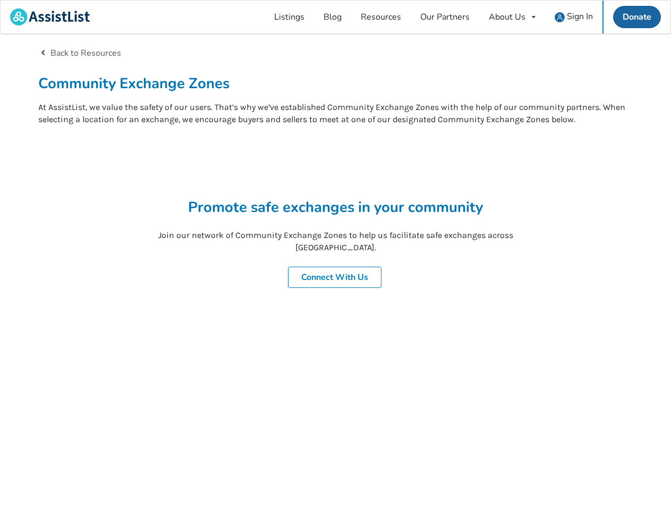 This screenshot has width=671, height=510. Describe the element at coordinates (507, 17) in the screenshot. I see `div: About Us` at that location.